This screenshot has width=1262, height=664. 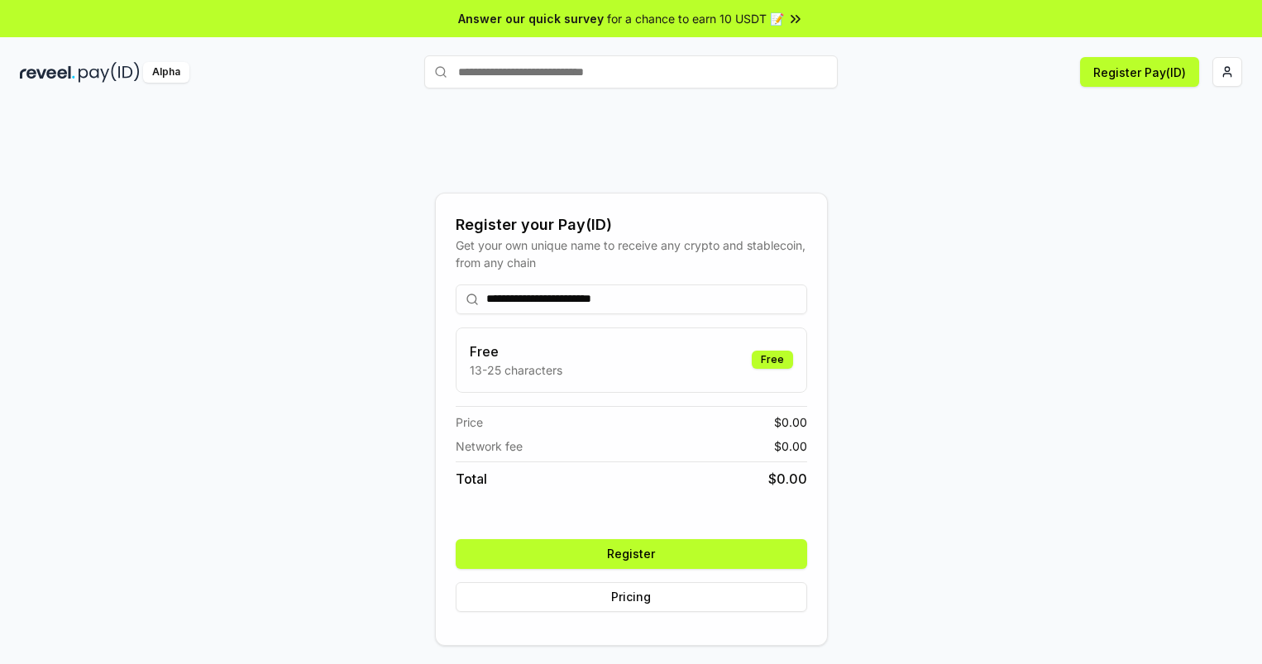 I want to click on button: Register Pay(ID), so click(x=1140, y=72).